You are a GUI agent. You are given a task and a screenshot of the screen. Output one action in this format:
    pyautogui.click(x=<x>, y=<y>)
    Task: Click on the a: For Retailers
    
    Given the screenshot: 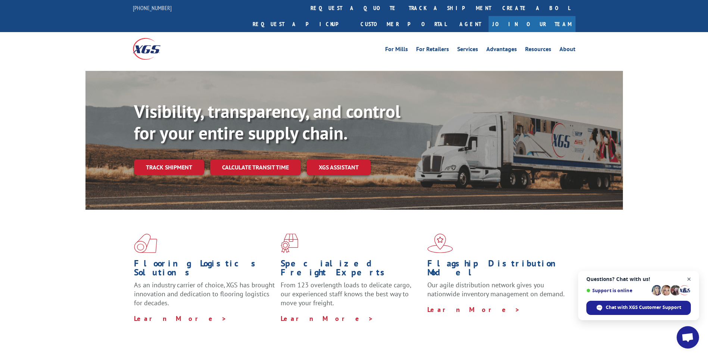 What is the action you would take?
    pyautogui.click(x=433, y=50)
    